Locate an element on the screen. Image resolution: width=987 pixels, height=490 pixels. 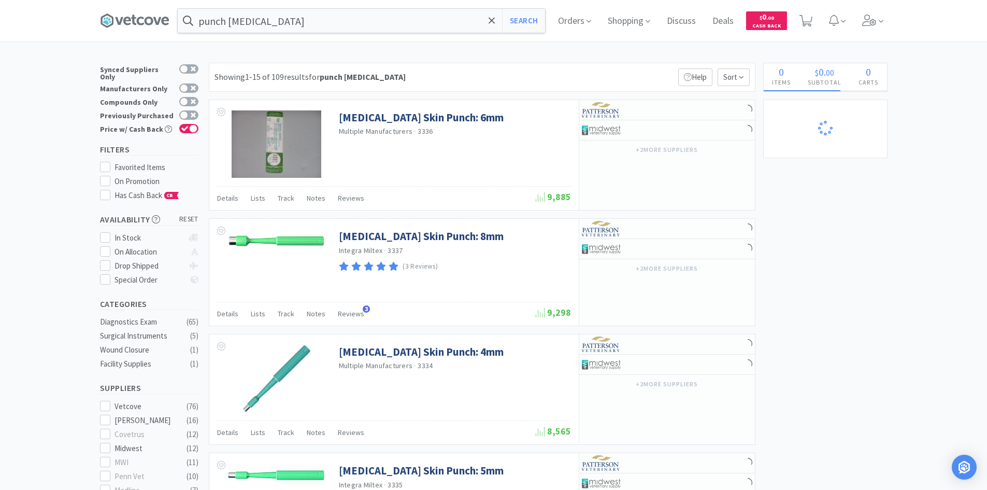
a: $0.00Cash Back is located at coordinates (766, 21).